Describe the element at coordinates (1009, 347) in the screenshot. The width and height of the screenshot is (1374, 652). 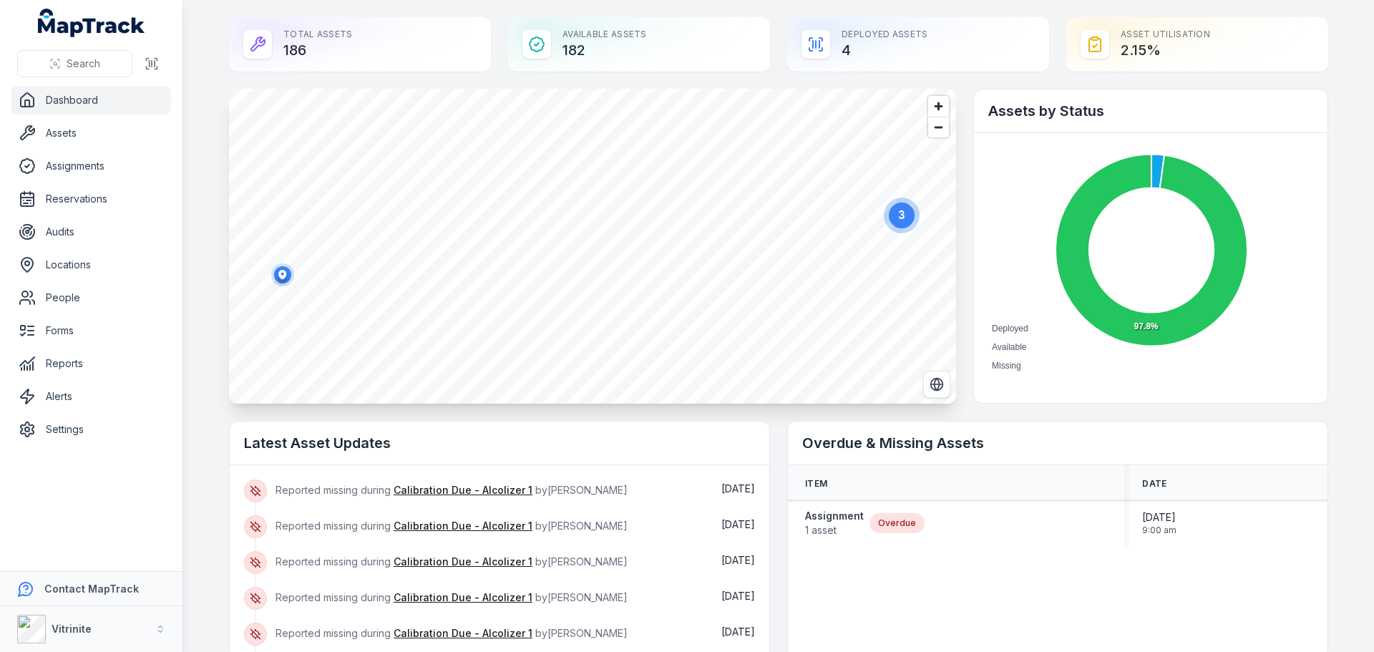
I see `span: Available` at that location.